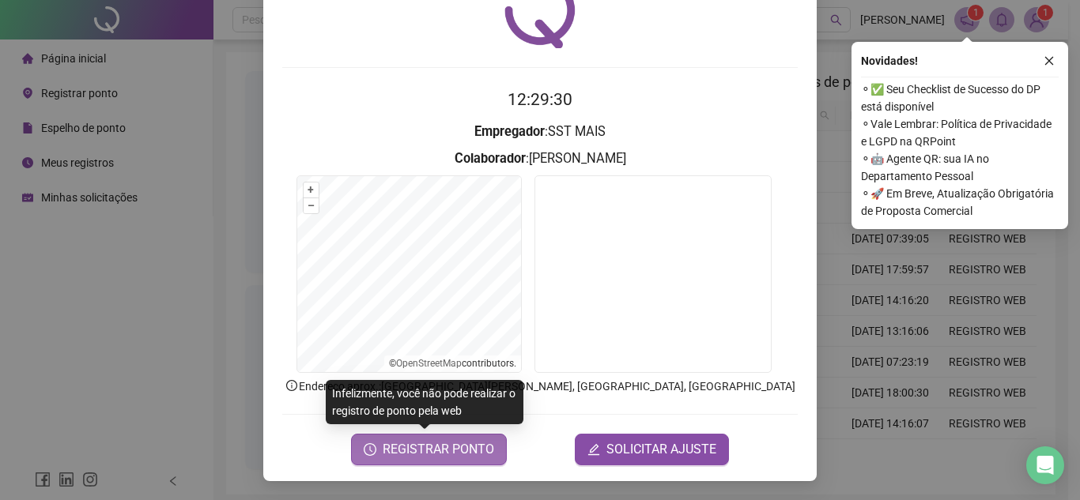 The width and height of the screenshot is (1080, 500). Describe the element at coordinates (651, 450) in the screenshot. I see `button: editSOLICITAR AJUSTE` at that location.